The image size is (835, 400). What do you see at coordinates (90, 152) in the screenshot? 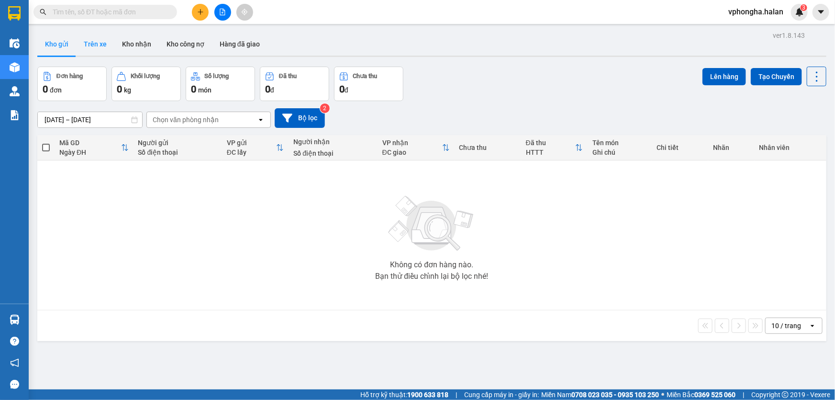
I see `div: Ngày ĐH` at bounding box center [90, 152].